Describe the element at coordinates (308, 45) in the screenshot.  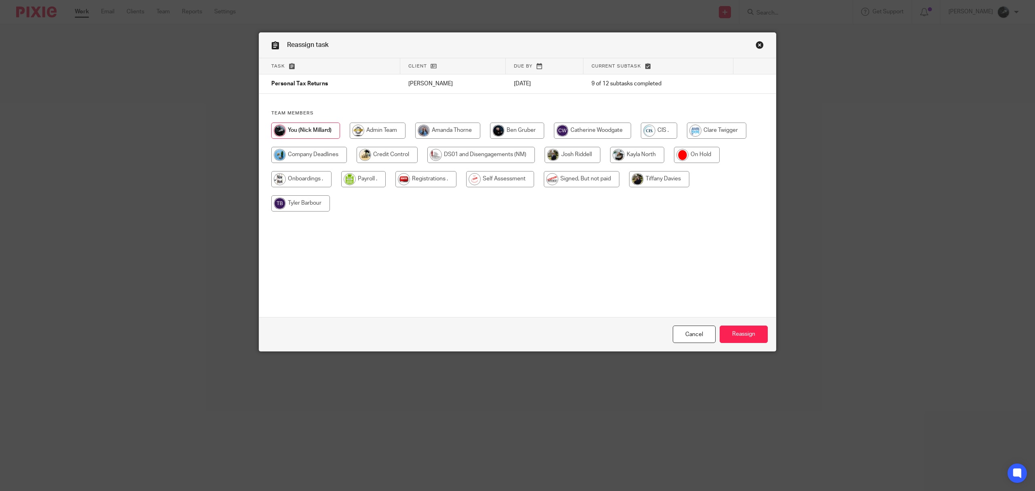
I see `span: Reassign task` at that location.